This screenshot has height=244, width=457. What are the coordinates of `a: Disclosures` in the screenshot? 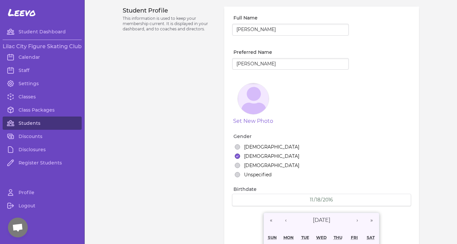 It's located at (42, 150).